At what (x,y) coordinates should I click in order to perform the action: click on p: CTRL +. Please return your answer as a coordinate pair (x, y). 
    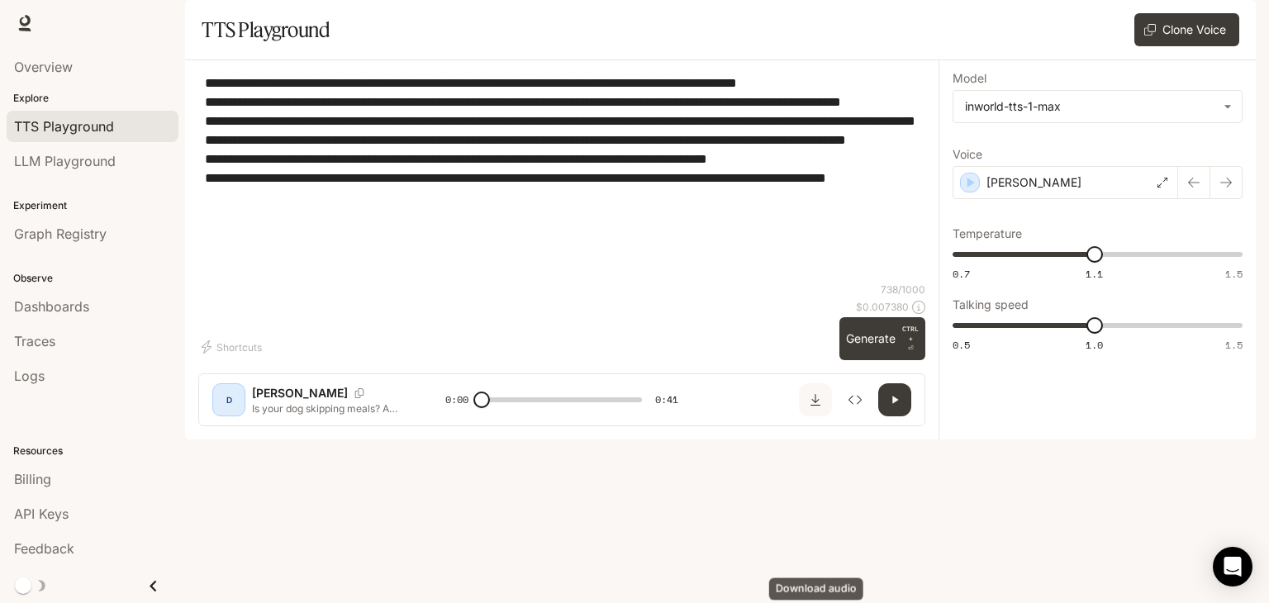
    Looking at the image, I should click on (911, 334).